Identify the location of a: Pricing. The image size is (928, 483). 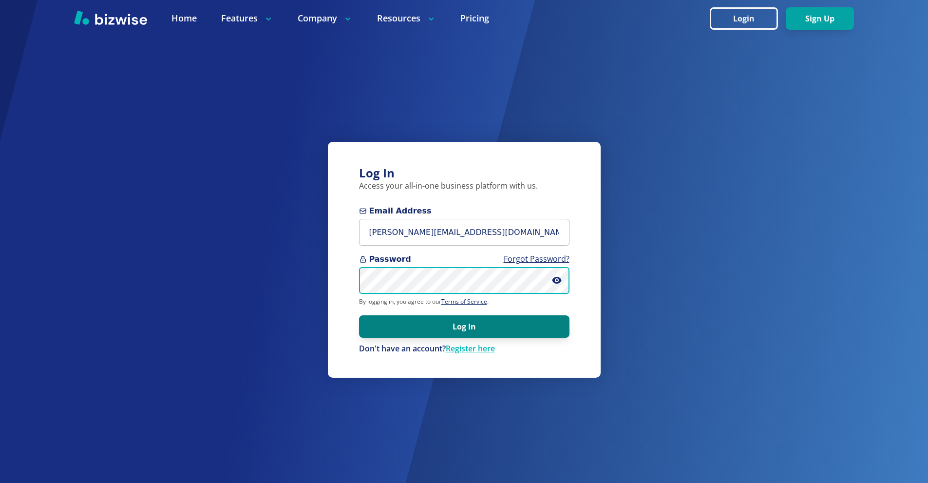
(475, 18).